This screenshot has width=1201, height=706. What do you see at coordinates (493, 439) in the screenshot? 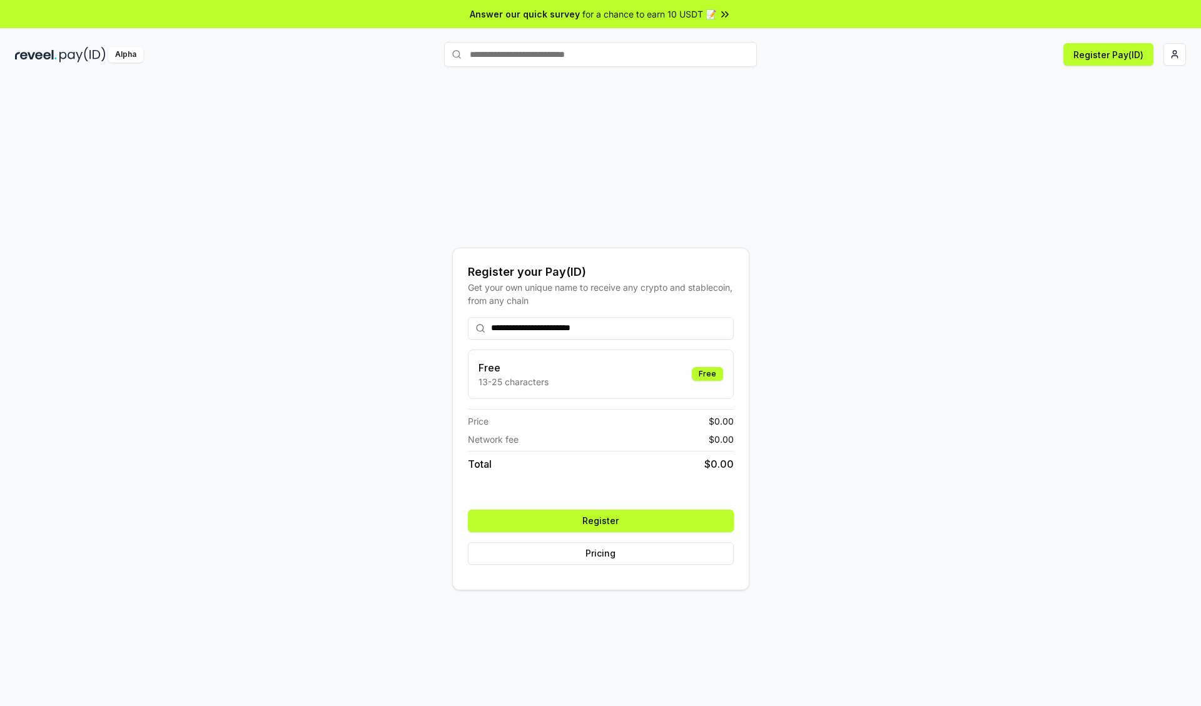
I see `span: Network fee` at bounding box center [493, 439].